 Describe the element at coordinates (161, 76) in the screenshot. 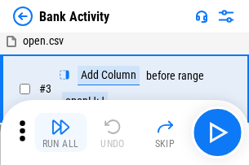

I see `div: before` at that location.